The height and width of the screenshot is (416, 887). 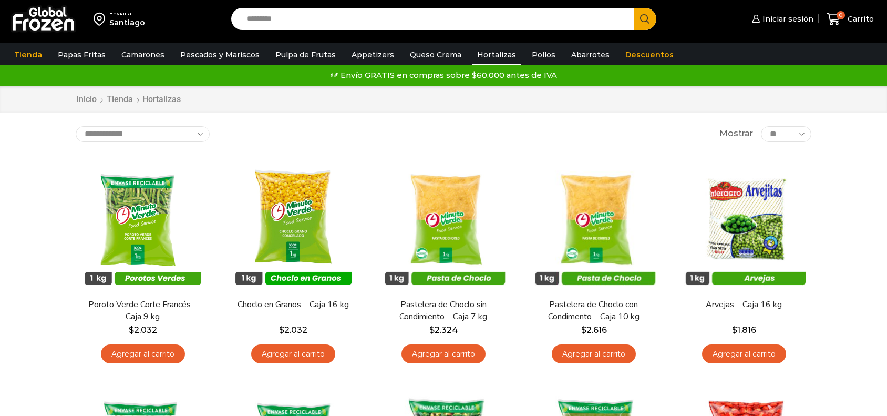 I want to click on a: Pastelera de Choclo con Condimento – Caja 10 kg, so click(x=594, y=311).